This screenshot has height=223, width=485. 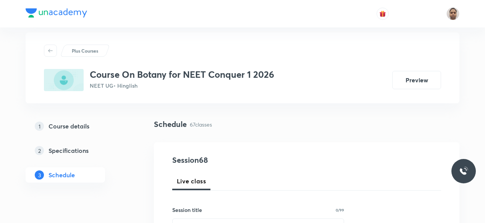 What do you see at coordinates (56, 13) in the screenshot?
I see `img: Company Logo` at bounding box center [56, 13].